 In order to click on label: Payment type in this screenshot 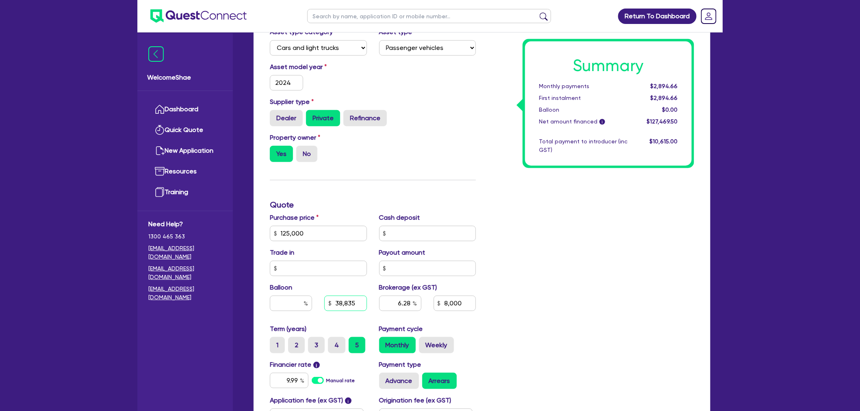, I will do `click(400, 365)`.